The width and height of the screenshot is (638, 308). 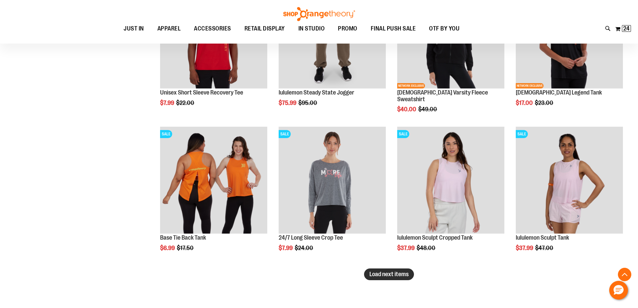 I want to click on span: $6.99, so click(x=168, y=248).